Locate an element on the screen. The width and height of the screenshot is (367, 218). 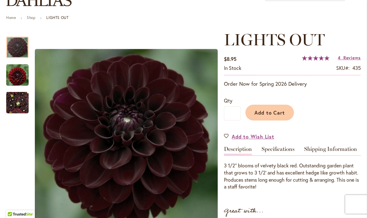
strong: SKU is located at coordinates (343, 68).